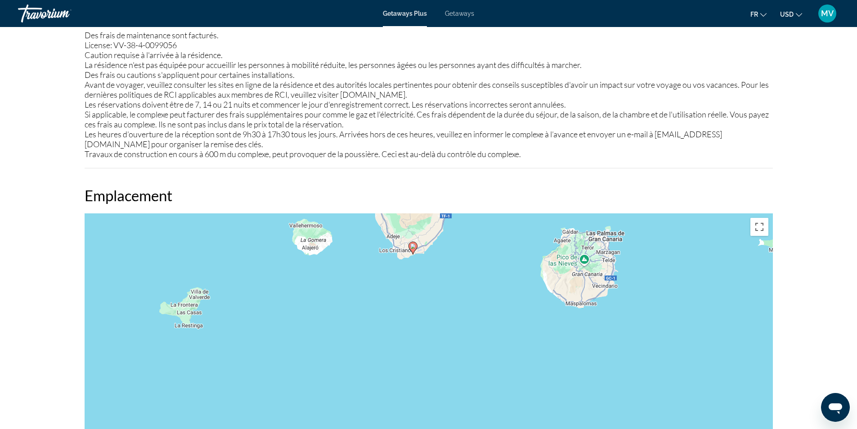  Describe the element at coordinates (787, 14) in the screenshot. I see `span: USD` at that location.